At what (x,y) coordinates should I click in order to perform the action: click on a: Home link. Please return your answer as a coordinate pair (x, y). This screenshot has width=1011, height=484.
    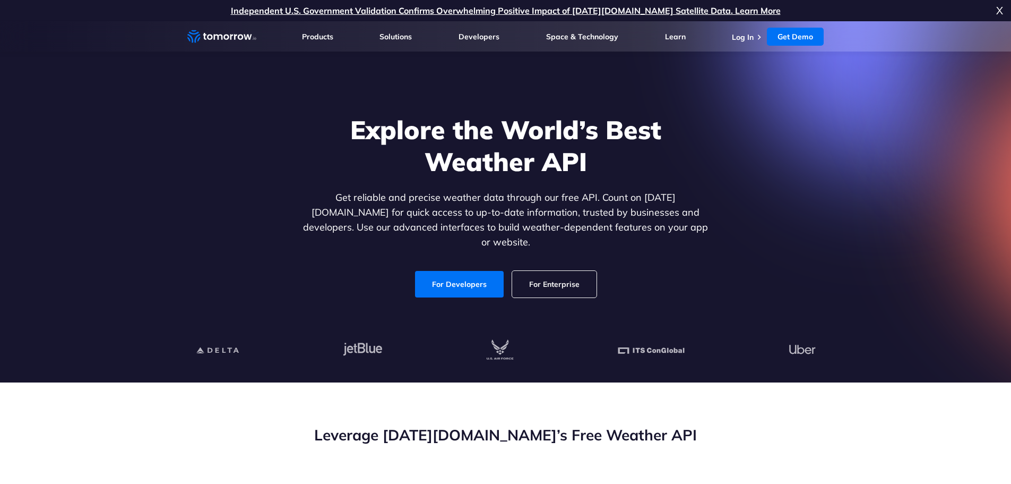
    Looking at the image, I should click on (222, 37).